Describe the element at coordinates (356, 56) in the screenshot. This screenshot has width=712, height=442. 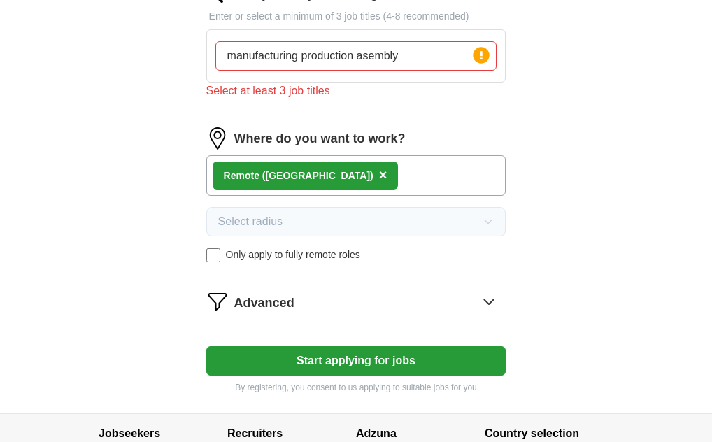
I see `input: Type a job title and press enter` at that location.